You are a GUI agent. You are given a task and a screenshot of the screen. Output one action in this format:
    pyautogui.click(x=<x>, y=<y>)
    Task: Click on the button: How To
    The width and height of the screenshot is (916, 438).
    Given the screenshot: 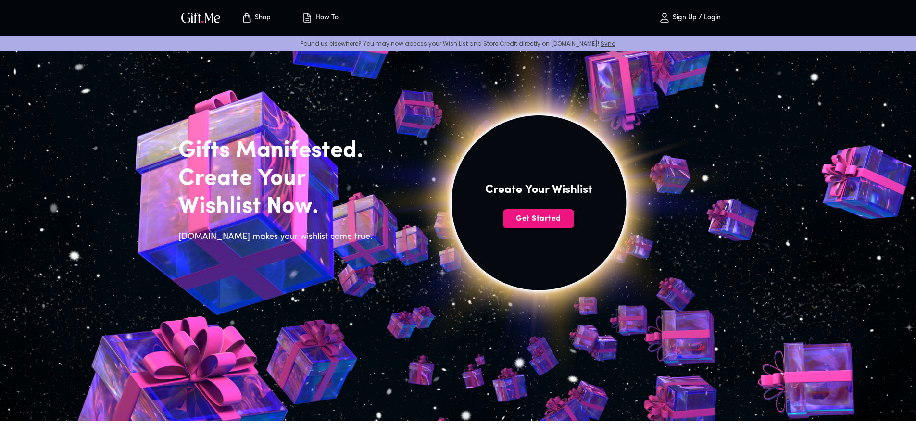 What is the action you would take?
    pyautogui.click(x=320, y=18)
    